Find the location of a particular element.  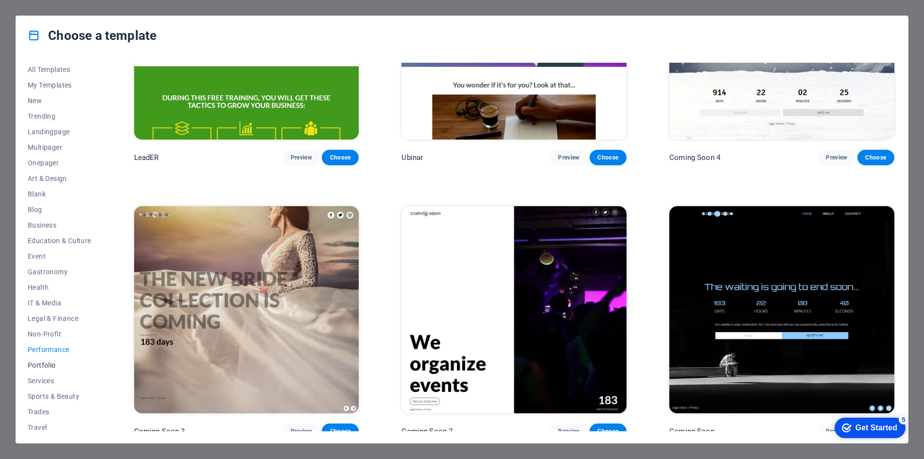

span: Trades is located at coordinates (59, 412).